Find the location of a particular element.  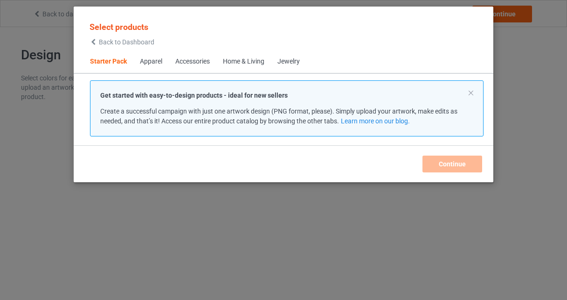

span: Starter Pack is located at coordinates (108, 62).